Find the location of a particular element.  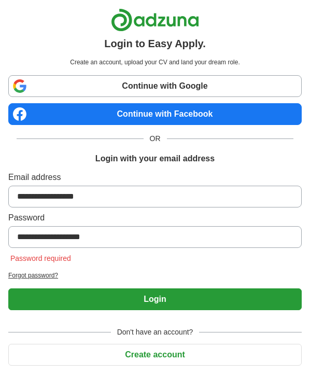

p: Create an account, upload your CV and land your dream role. is located at coordinates (155, 62).